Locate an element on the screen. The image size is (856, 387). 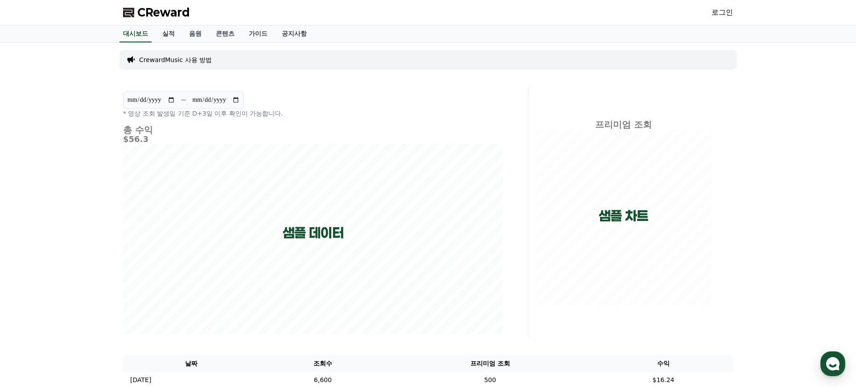
h5: $56.3 is located at coordinates (313, 139).